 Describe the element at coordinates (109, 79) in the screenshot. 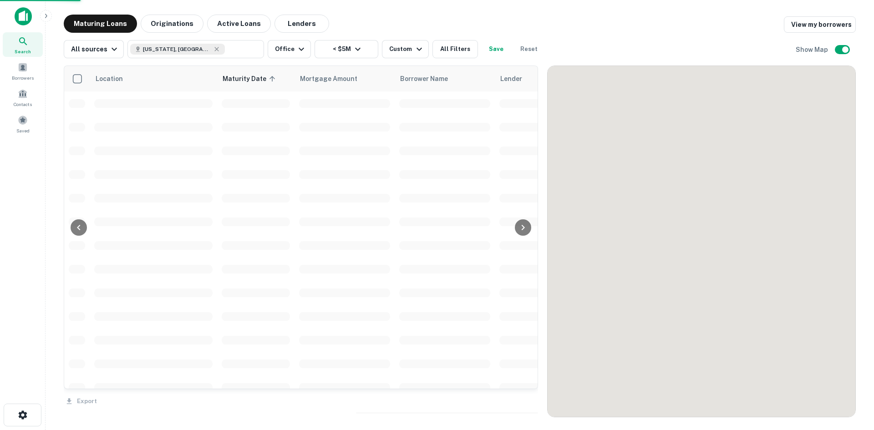

I see `span: Location` at that location.